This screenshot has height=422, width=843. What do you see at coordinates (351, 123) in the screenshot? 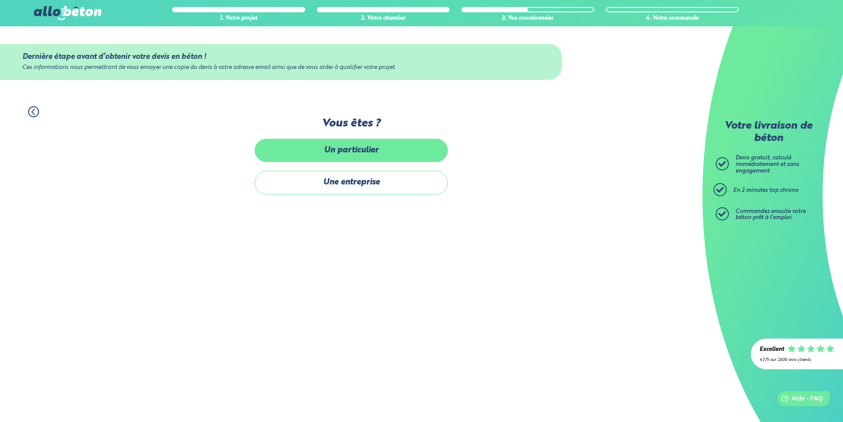
I see `label: Vous êtes ?` at bounding box center [351, 123].